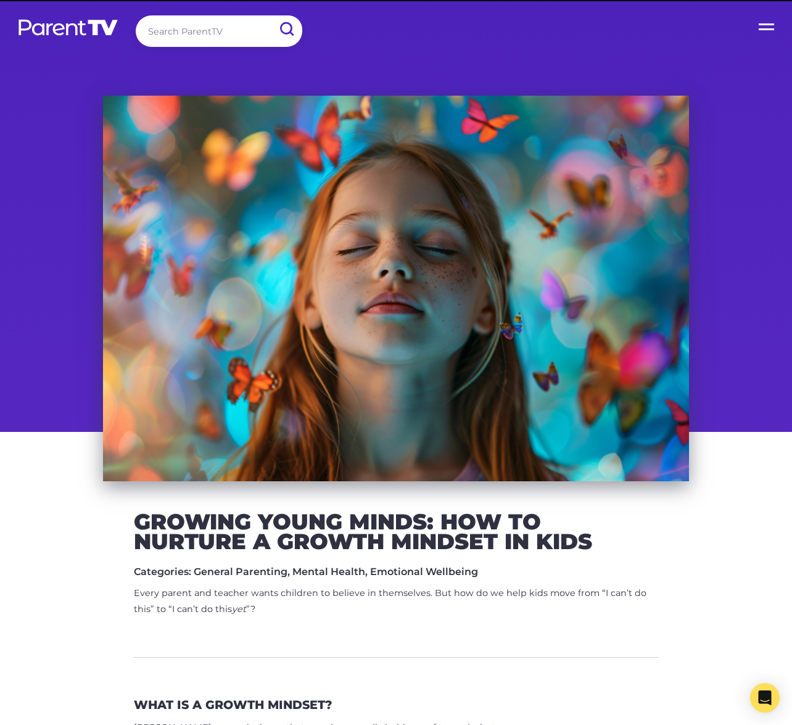 Image resolution: width=792 pixels, height=725 pixels. Describe the element at coordinates (396, 571) in the screenshot. I see `h5: Categories: General Parenting, Mental Health, Emotional Wellbeing` at that location.